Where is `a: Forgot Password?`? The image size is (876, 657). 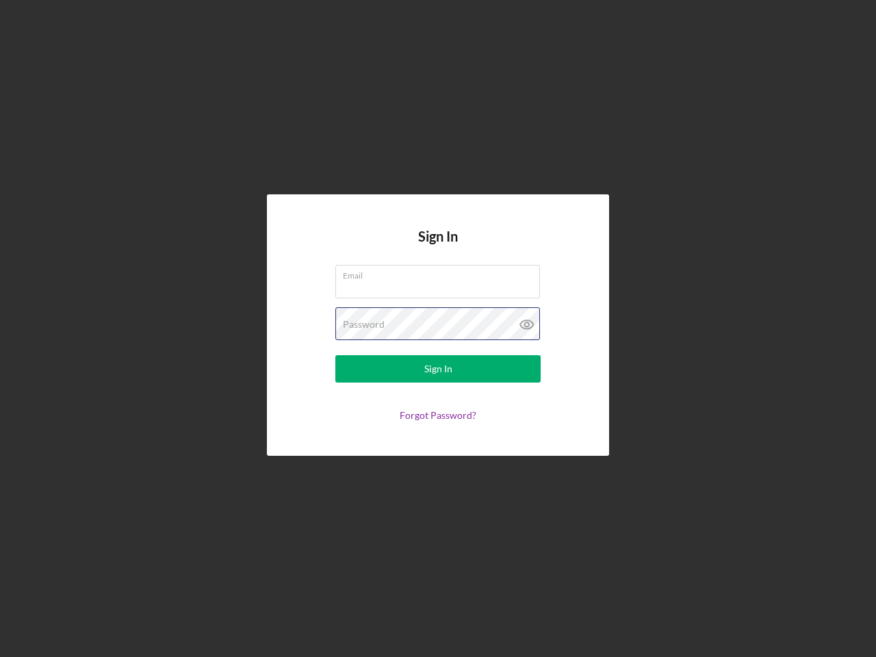 a: Forgot Password? is located at coordinates (438, 415).